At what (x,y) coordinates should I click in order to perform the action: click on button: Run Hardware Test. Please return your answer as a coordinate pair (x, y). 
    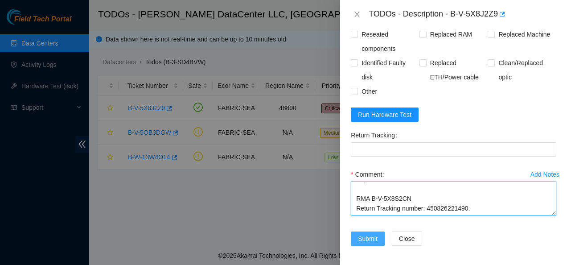
    Looking at the image, I should click on (385, 115).